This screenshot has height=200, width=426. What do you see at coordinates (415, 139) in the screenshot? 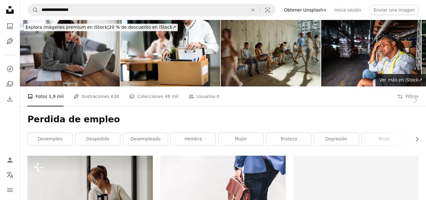
I see `button: desplazar lista a la derecha` at bounding box center [415, 139].